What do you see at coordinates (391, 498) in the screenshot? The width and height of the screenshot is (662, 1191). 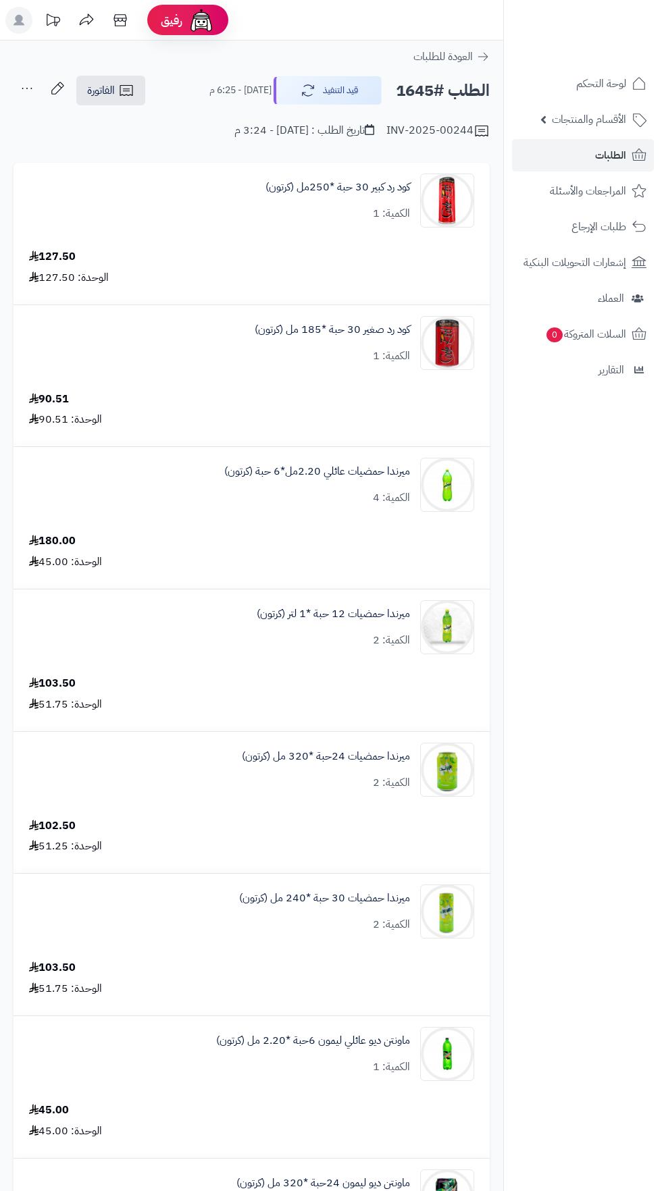 I see `div: الكمية: 4` at bounding box center [391, 498].